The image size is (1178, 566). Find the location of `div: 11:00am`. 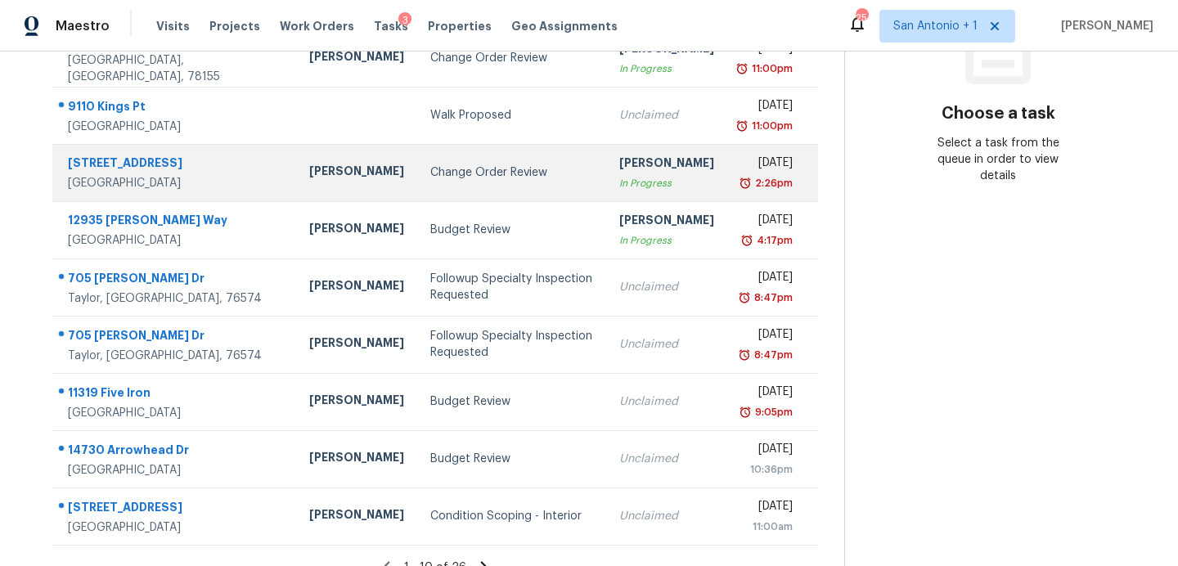

div: 11:00am is located at coordinates (766, 527).